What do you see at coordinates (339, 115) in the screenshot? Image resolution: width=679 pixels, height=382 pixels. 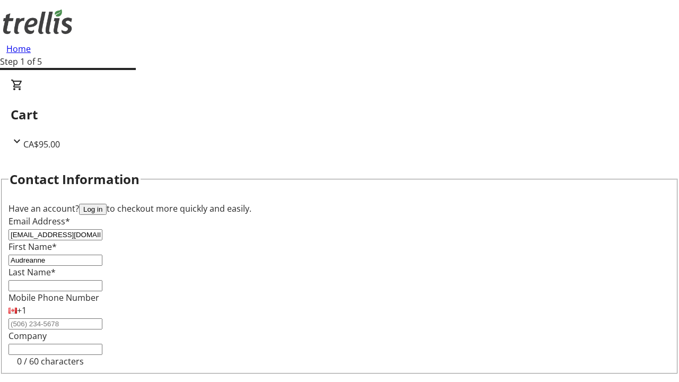 I see `h2: Cart` at bounding box center [339, 115].